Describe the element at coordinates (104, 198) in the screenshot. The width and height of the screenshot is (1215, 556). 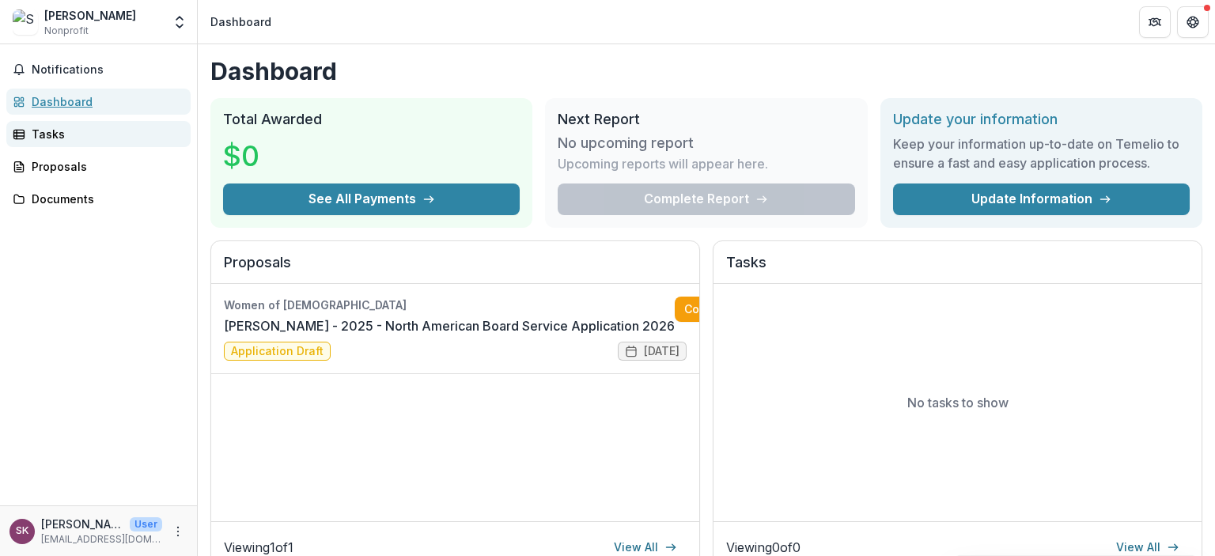
I see `div: Documents` at that location.